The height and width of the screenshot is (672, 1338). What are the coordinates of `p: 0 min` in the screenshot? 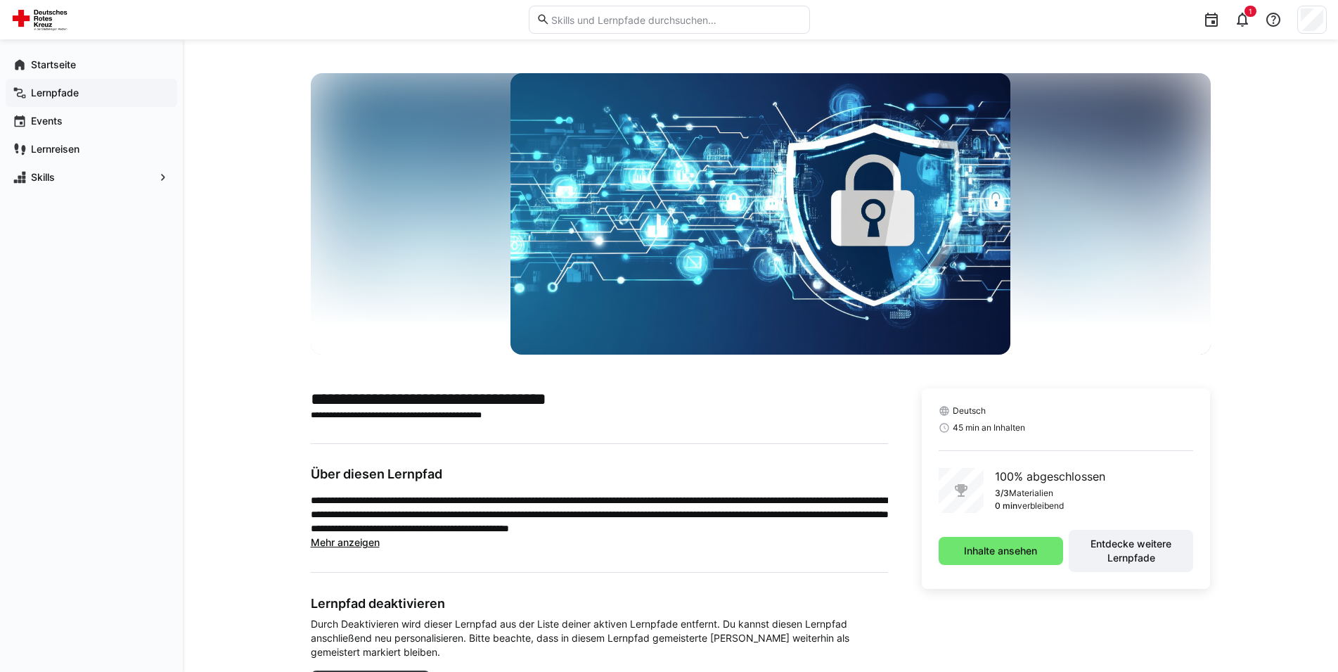 It's located at (1006, 506).